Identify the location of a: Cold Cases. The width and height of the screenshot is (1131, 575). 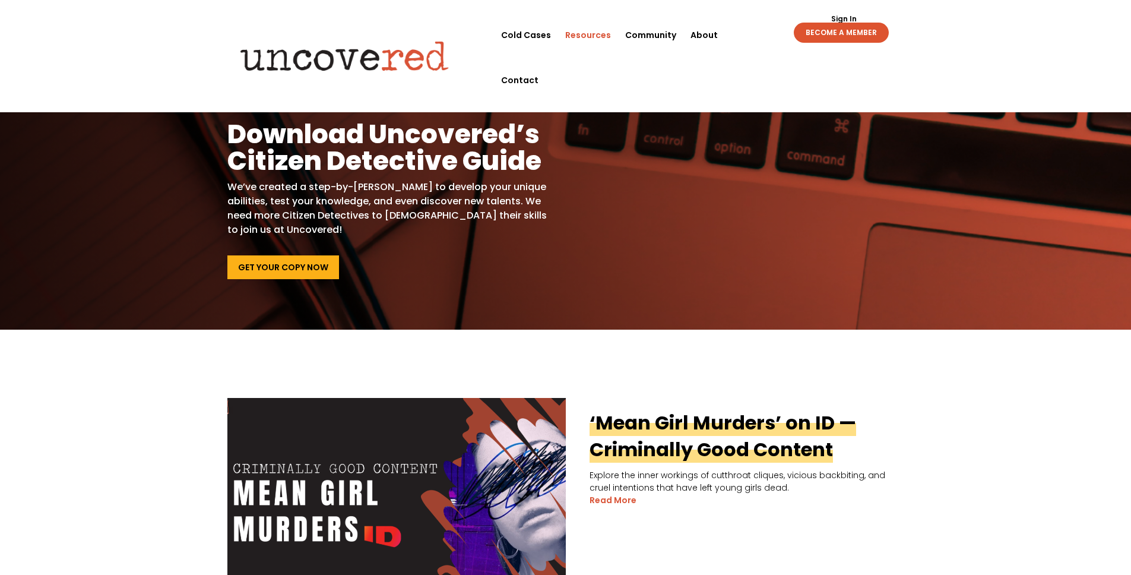
(526, 35).